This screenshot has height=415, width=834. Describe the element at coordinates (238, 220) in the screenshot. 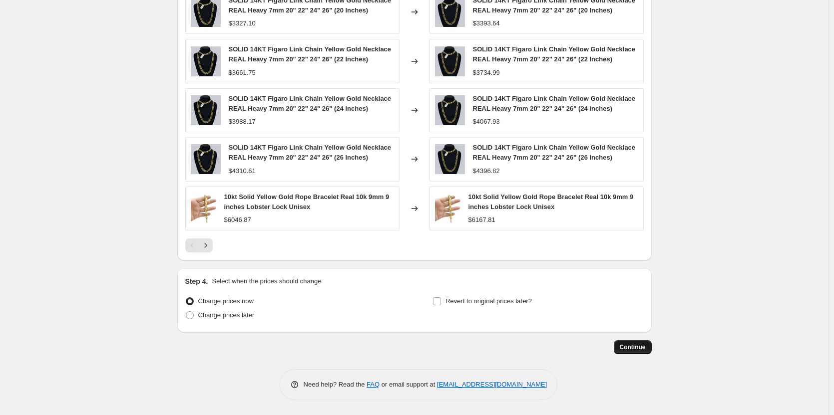

I see `div: $6046.87` at that location.